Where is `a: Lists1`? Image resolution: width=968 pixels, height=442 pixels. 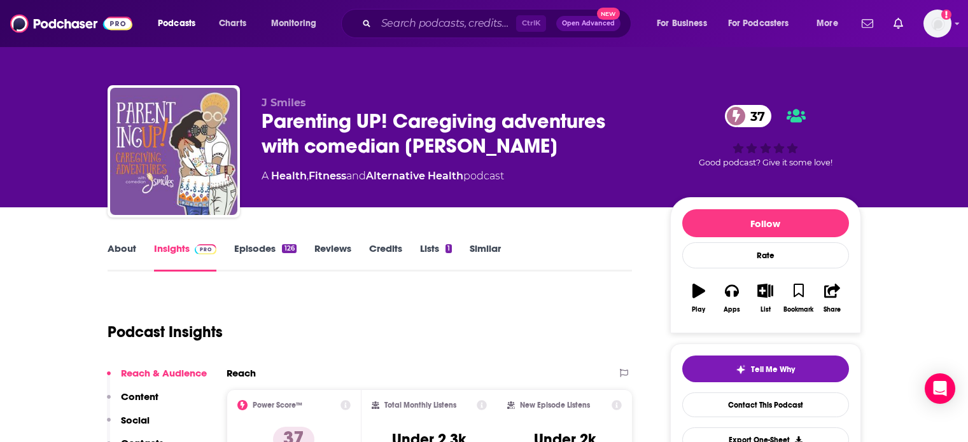 a: Lists1 is located at coordinates (436, 257).